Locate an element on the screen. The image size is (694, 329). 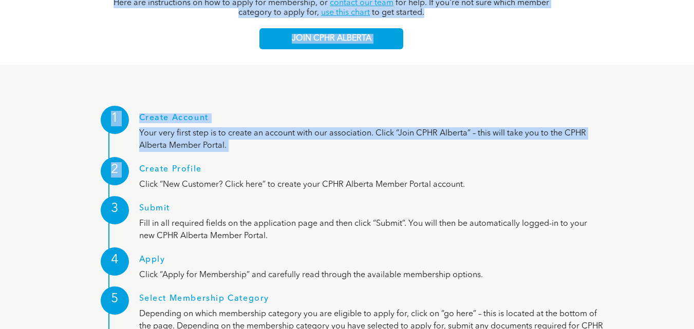
h1: Apply is located at coordinates (371, 262).